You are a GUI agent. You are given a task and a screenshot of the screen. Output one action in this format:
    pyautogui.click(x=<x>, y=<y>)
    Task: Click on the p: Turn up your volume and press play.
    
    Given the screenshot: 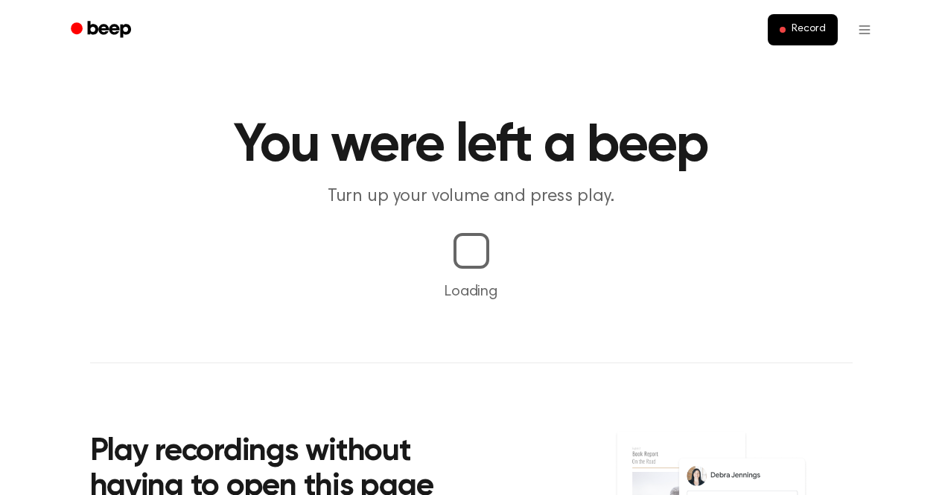 What is the action you would take?
    pyautogui.click(x=472, y=197)
    